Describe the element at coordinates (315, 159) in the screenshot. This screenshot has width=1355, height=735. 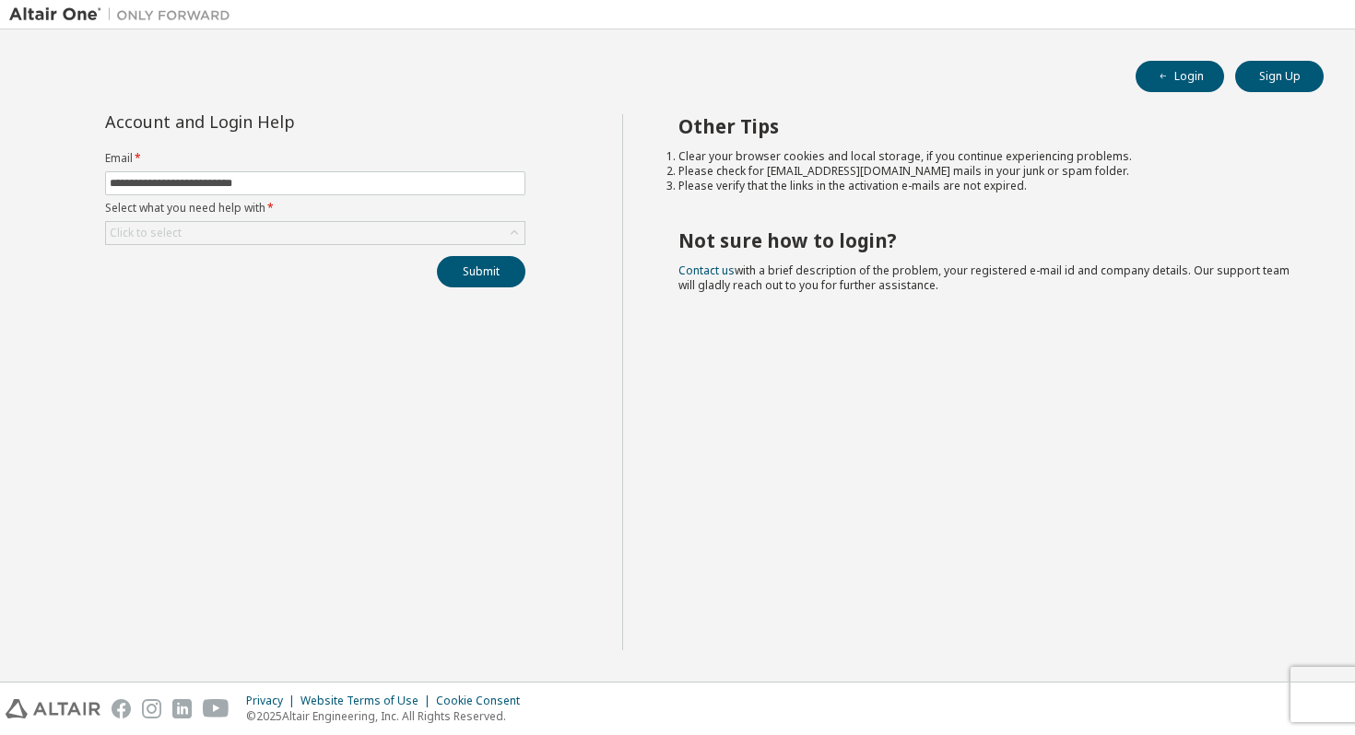
I see `label: Email` at that location.